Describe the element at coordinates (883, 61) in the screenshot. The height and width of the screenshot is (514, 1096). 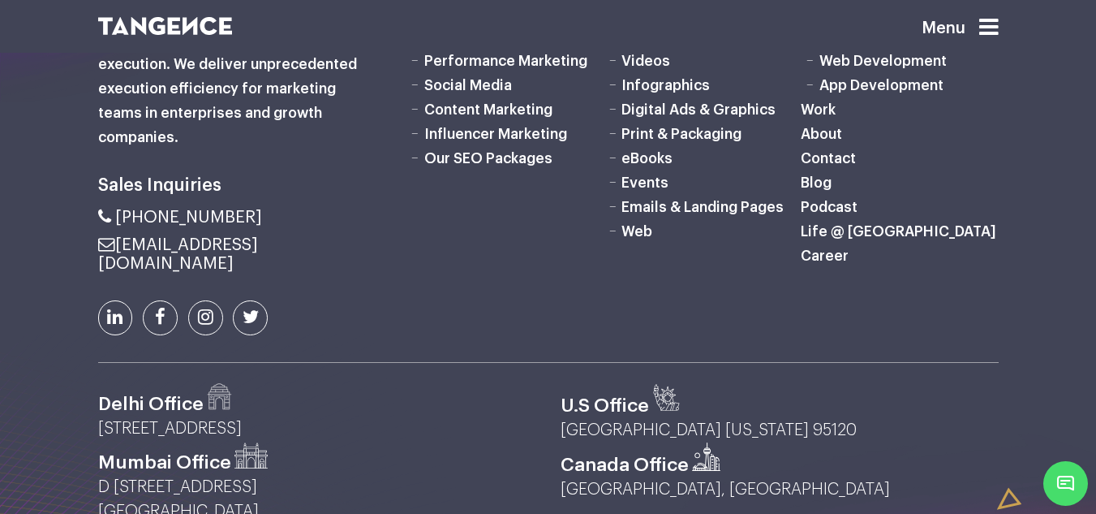
I see `a: Web Development` at that location.